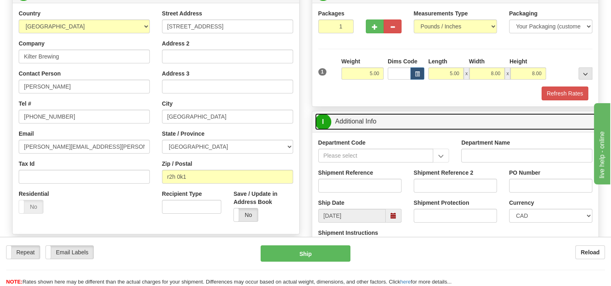  What do you see at coordinates (405, 281) in the screenshot?
I see `a: here` at bounding box center [405, 281].